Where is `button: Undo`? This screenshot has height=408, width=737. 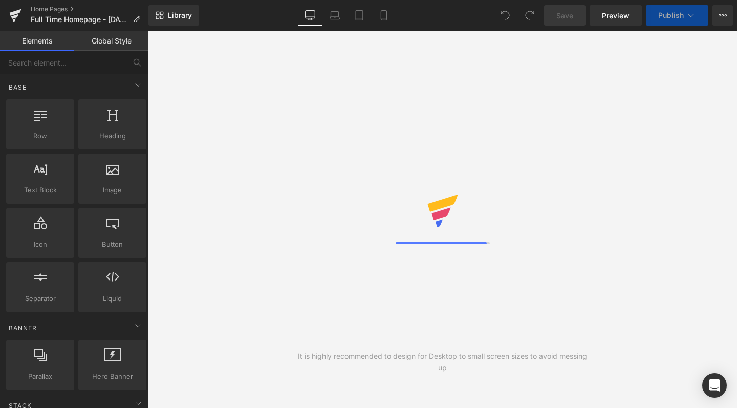
button: Undo is located at coordinates (505, 15).